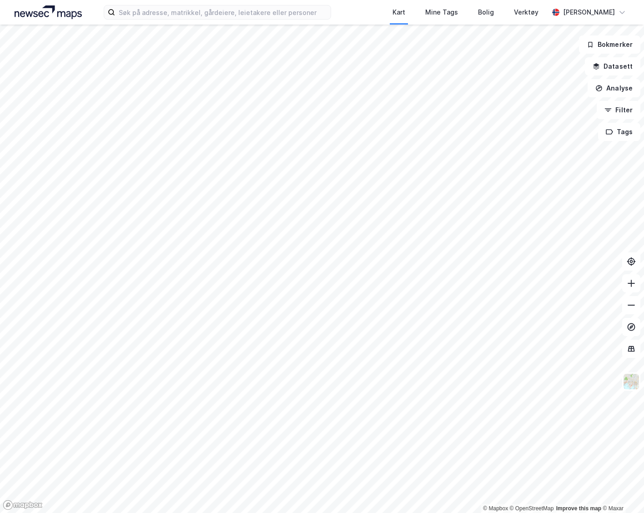 This screenshot has height=513, width=644. What do you see at coordinates (399, 12) in the screenshot?
I see `div: Kart` at bounding box center [399, 12].